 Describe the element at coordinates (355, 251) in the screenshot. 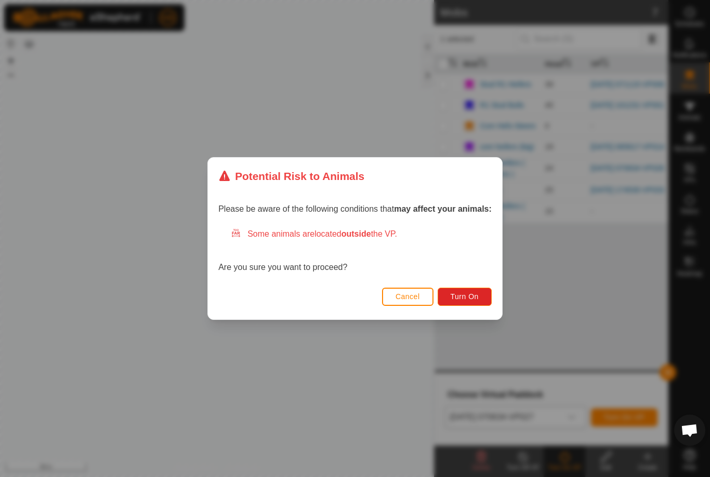

I see `div: Are you sure you want to proceed?` at that location.